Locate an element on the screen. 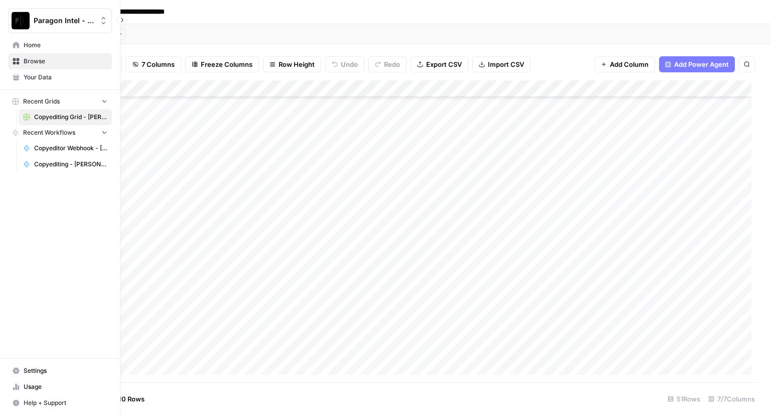  button: Row Height is located at coordinates (292, 64).